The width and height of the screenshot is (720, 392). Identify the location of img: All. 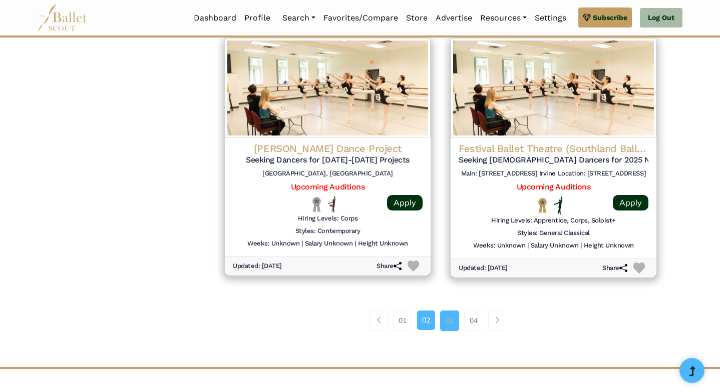
(331, 205).